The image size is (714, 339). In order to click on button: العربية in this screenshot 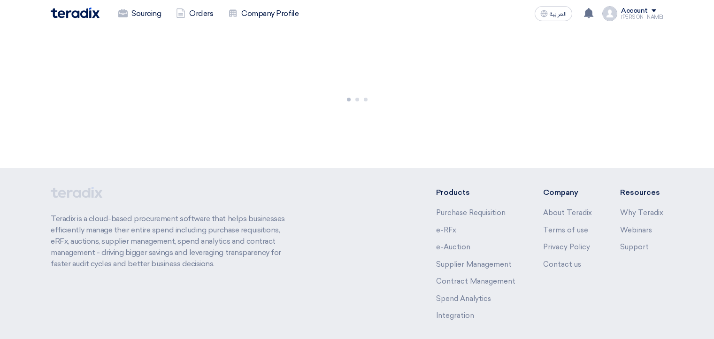, I will do `click(553, 14)`.